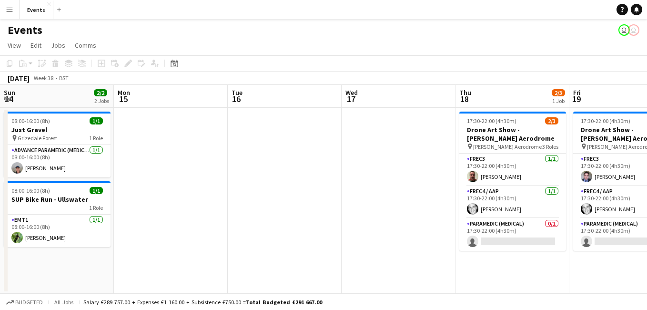 This screenshot has width=647, height=310. Describe the element at coordinates (64, 302) in the screenshot. I see `span: All jobs` at that location.